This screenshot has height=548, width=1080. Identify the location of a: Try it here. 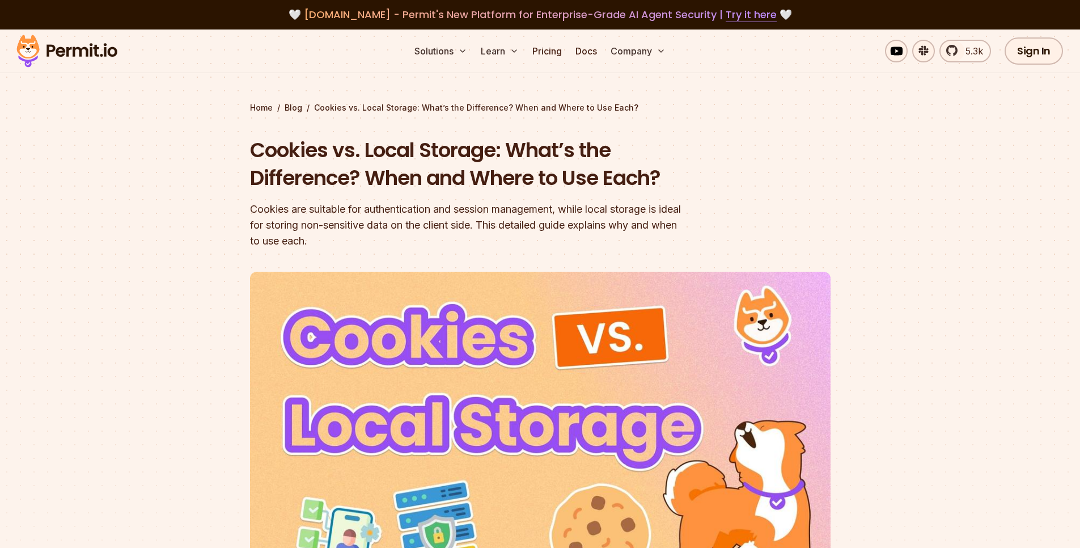
(751, 15).